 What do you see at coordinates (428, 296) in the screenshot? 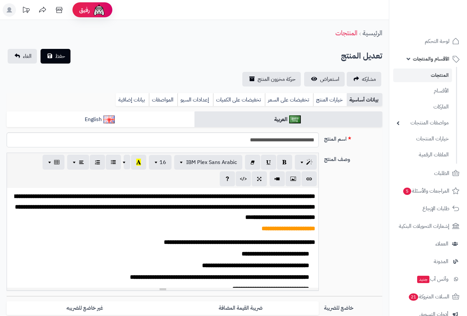
I see `a: السلات المتروكة21` at bounding box center [428, 296].